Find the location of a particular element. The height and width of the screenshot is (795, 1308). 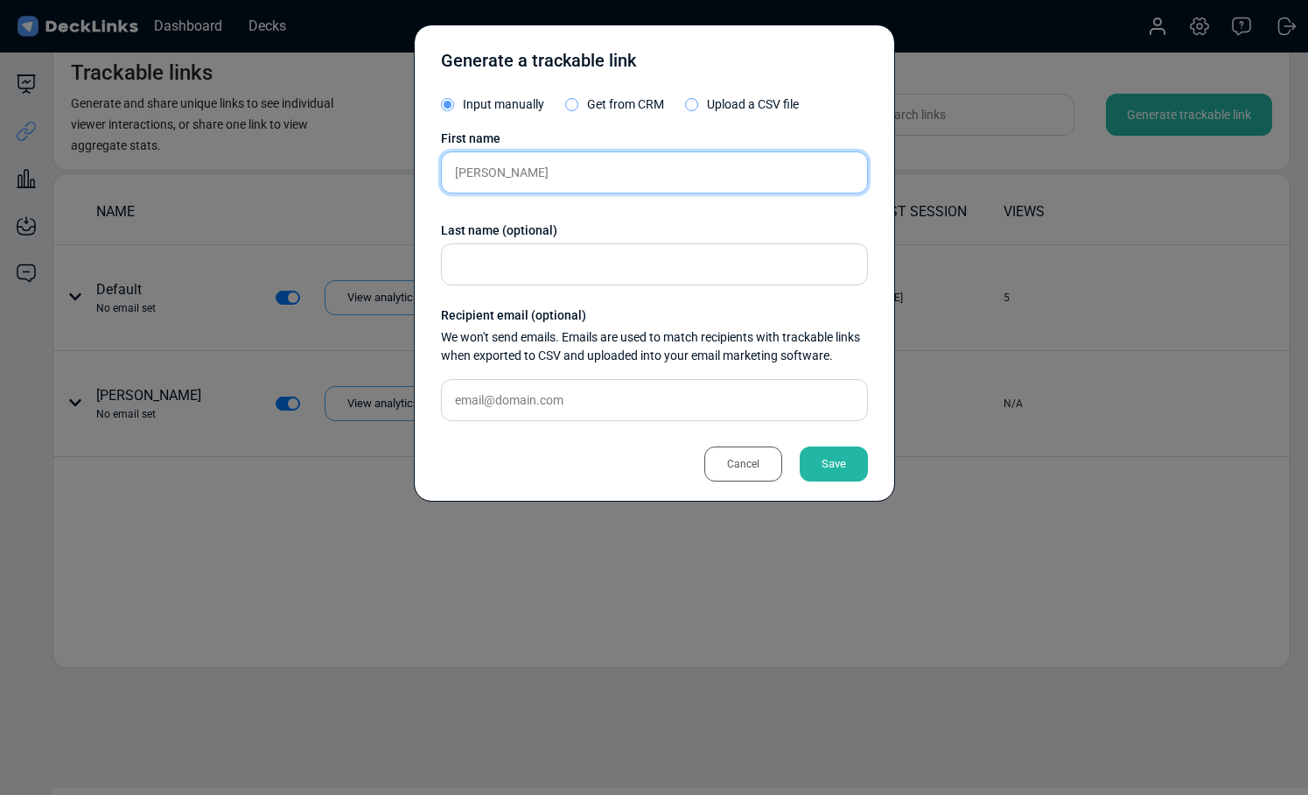

span: Get from CRM is located at coordinates (626, 104).